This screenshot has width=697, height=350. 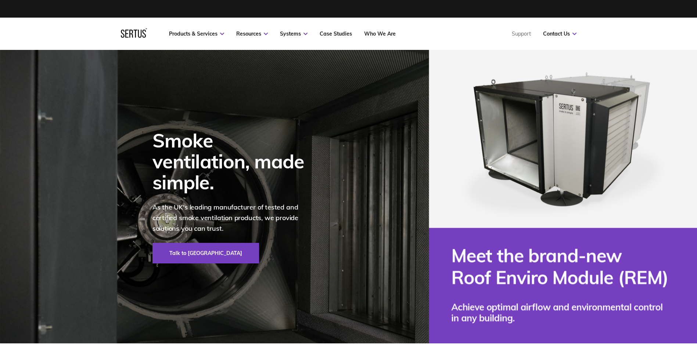 What do you see at coordinates (559, 34) in the screenshot?
I see `a: Contact Us` at bounding box center [559, 34].